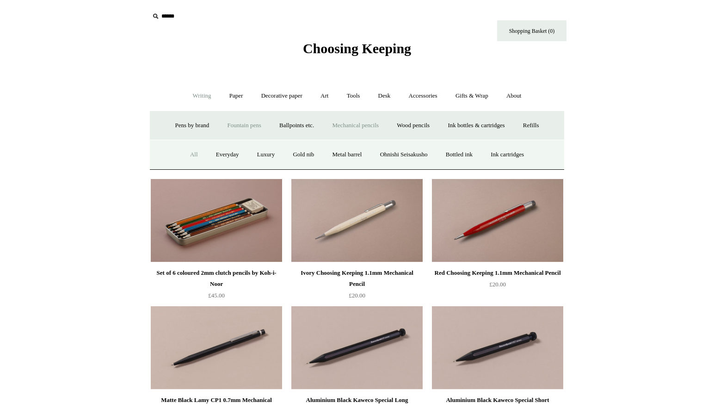  Describe the element at coordinates (532, 31) in the screenshot. I see `a: Shopping Basket (0)` at that location.